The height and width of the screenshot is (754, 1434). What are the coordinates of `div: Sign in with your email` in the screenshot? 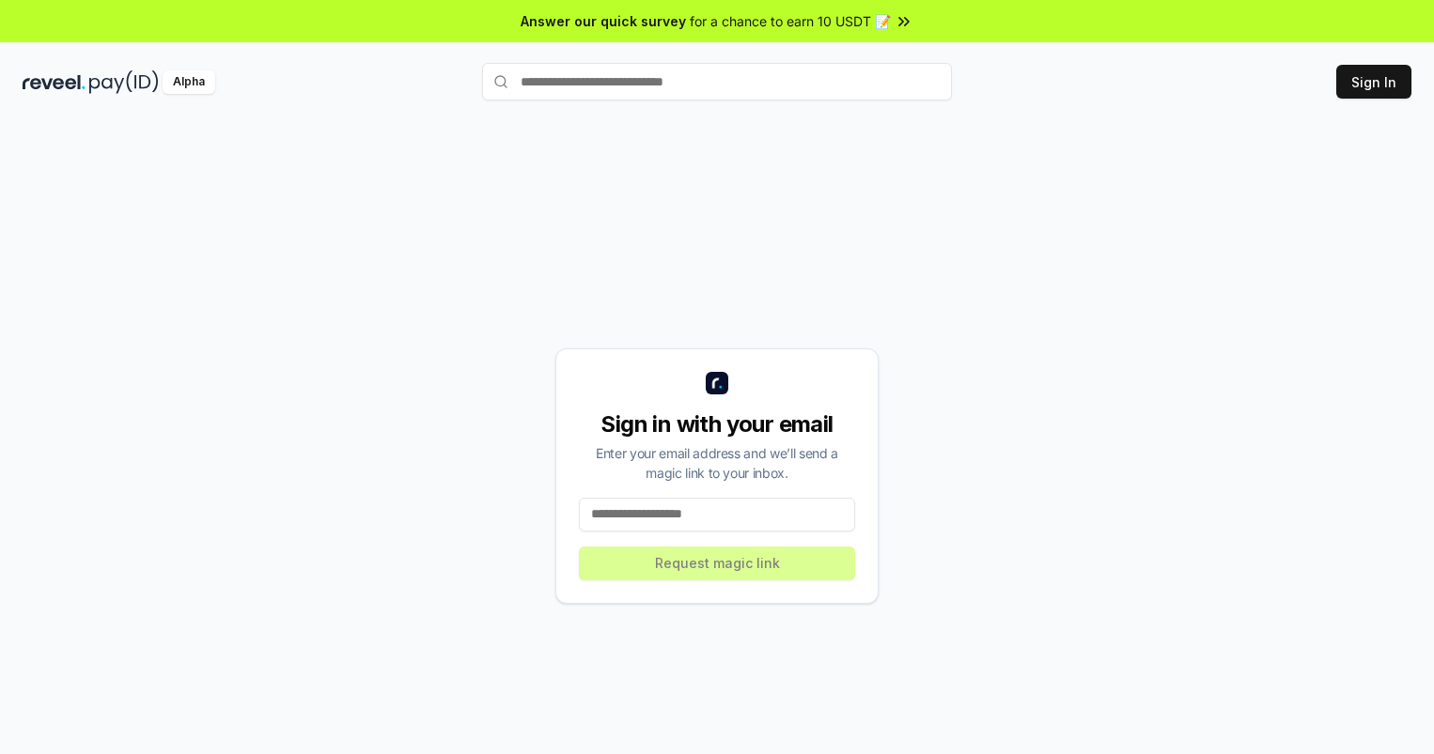 It's located at (717, 425).